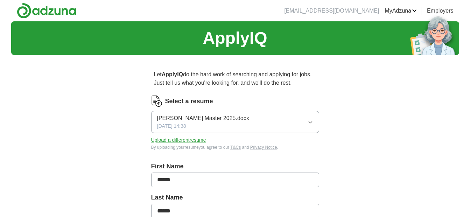  Describe the element at coordinates (189, 101) in the screenshot. I see `label: Select a resume` at that location.